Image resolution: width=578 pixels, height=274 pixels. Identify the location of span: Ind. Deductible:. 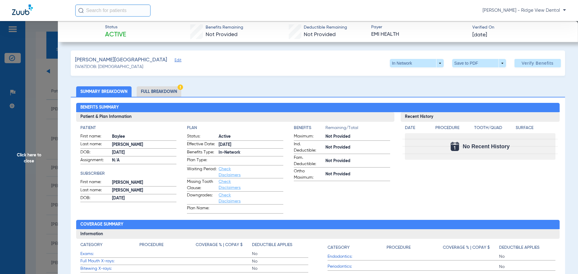
(309, 147).